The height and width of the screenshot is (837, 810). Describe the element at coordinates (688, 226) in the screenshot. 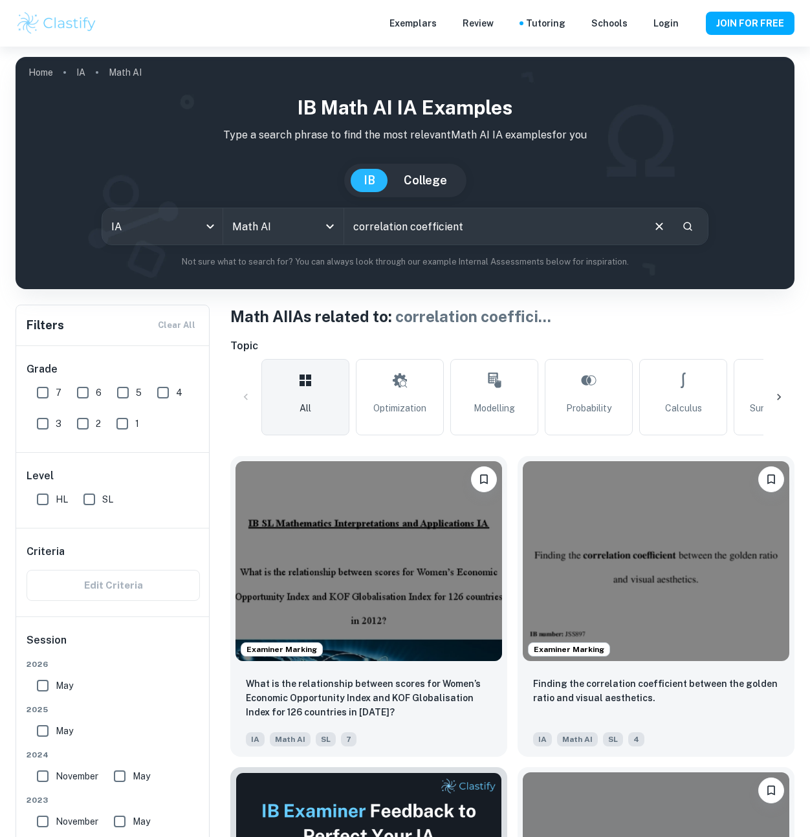

I see `button: Search` at that location.